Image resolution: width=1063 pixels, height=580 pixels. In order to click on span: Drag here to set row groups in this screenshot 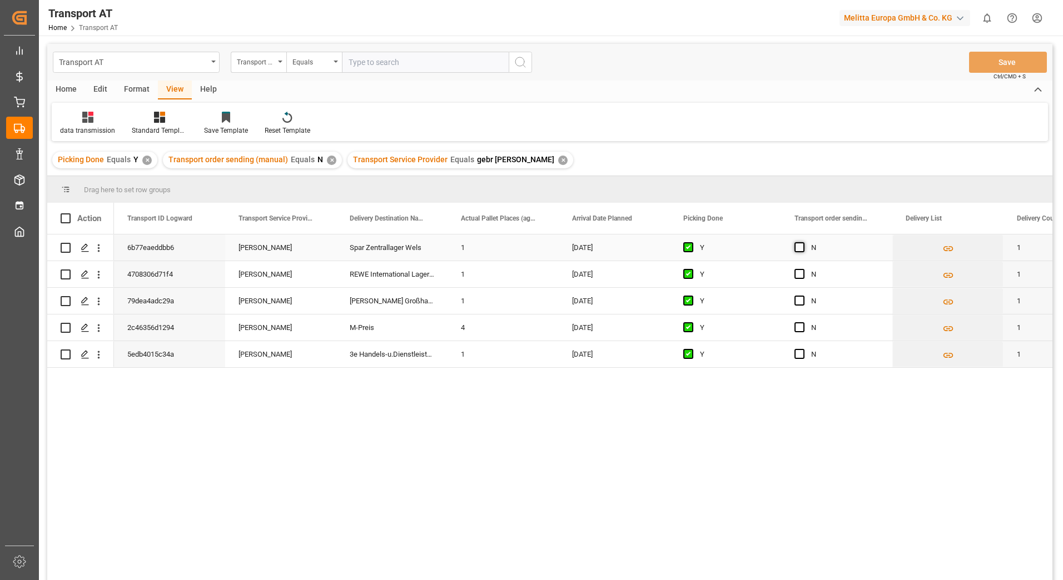, I will do `click(127, 190)`.